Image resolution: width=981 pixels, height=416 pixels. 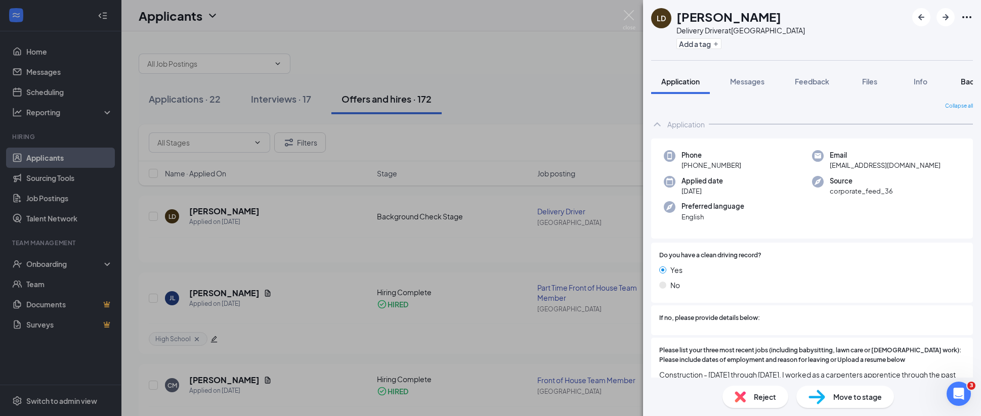 I want to click on div: Application, so click(x=686, y=124).